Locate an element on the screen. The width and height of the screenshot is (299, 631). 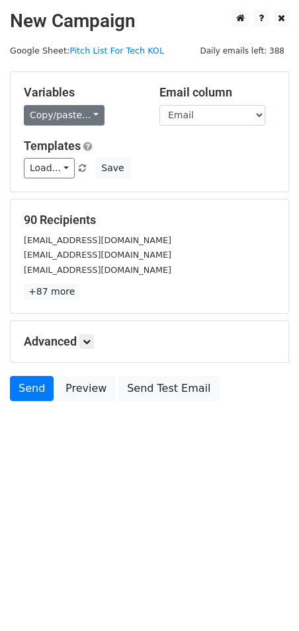
h5: Advanced is located at coordinates (149, 342).